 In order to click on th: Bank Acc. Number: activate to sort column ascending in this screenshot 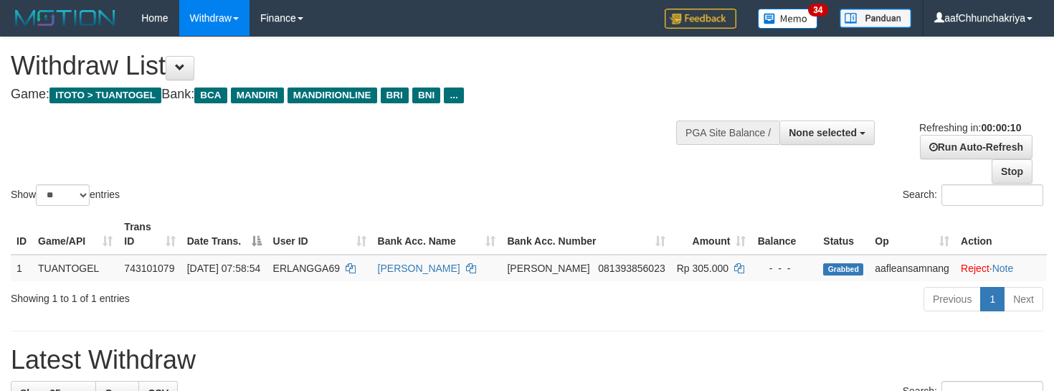, I will do `click(586, 234)`.